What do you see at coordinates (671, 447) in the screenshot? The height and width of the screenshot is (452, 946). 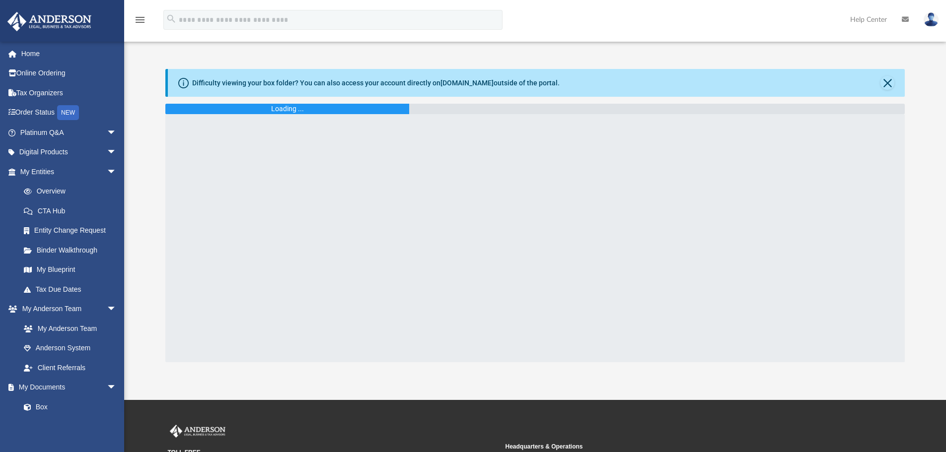 I see `small: Headquarters & Operations` at bounding box center [671, 447].